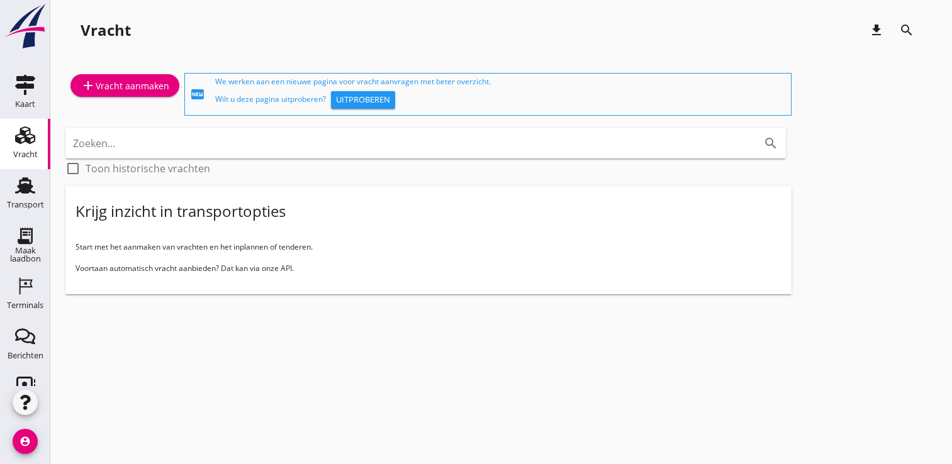 This screenshot has height=464, width=952. Describe the element at coordinates (181, 211) in the screenshot. I see `div: Krijg inzicht in transportopties` at that location.